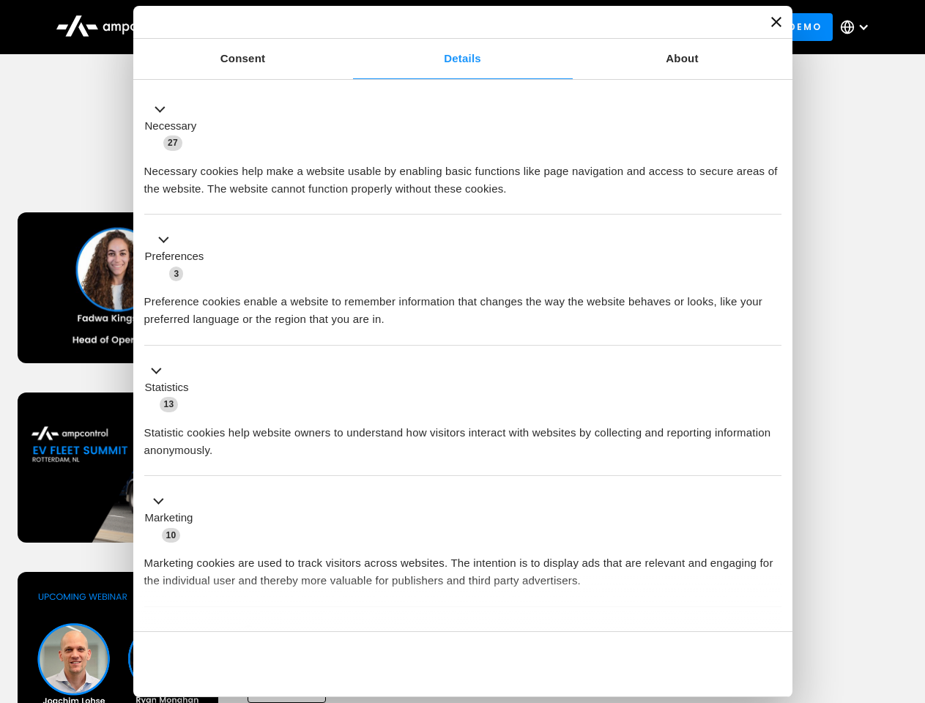 The height and width of the screenshot is (703, 925). Describe the element at coordinates (167, 387) in the screenshot. I see `label: Statistics` at that location.